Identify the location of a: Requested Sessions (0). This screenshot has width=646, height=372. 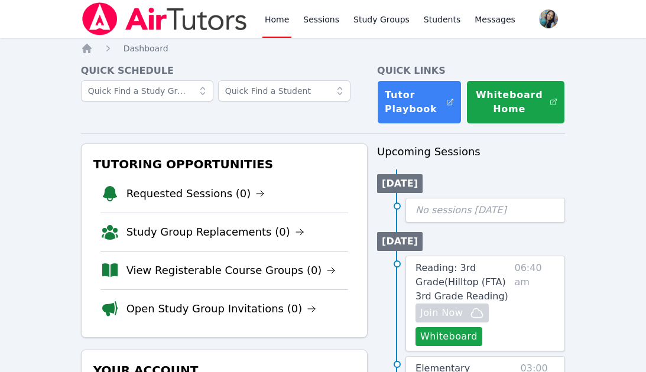
(196, 194).